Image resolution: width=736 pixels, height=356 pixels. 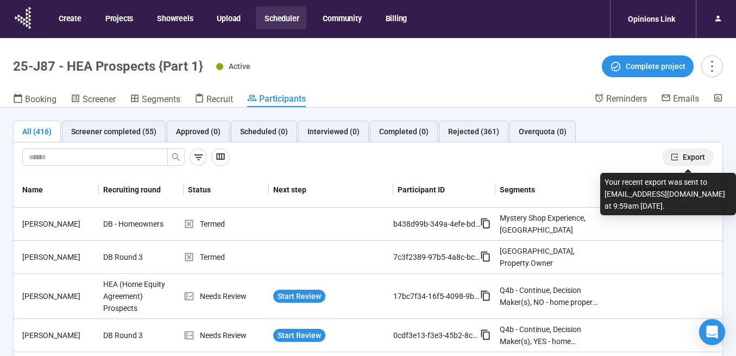 What do you see at coordinates (396, 18) in the screenshot?
I see `button: Billing` at bounding box center [396, 18].